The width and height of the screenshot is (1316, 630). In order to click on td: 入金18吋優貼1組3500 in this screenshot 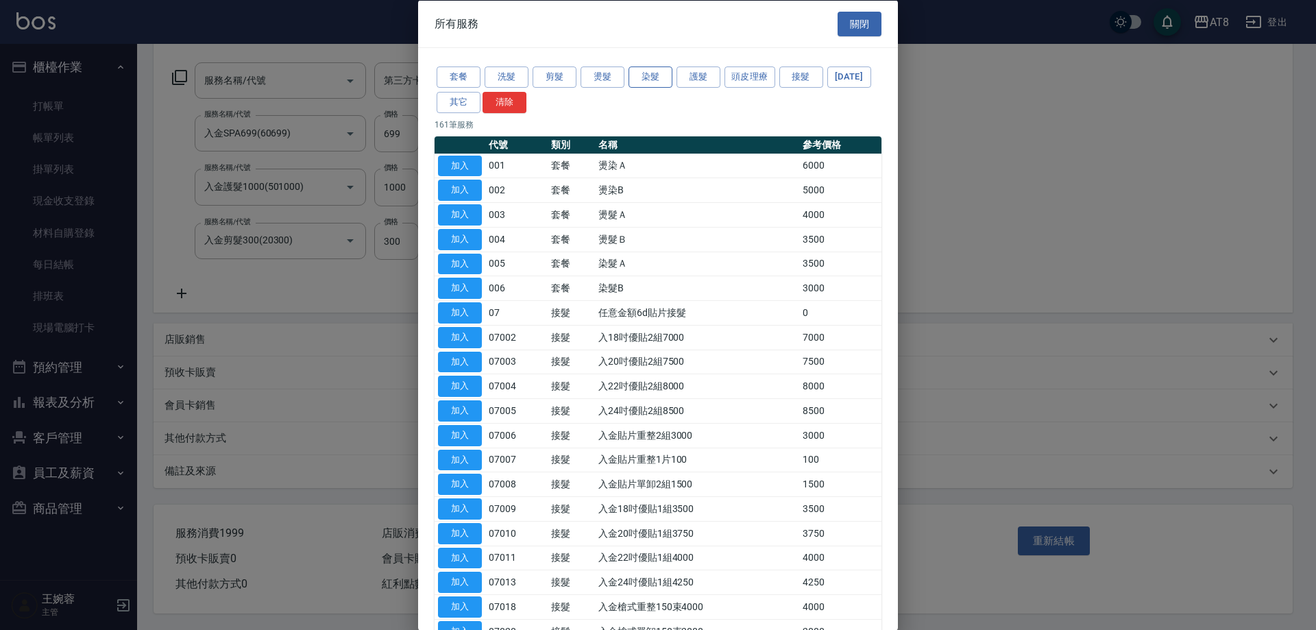, I will do `click(697, 509)`.